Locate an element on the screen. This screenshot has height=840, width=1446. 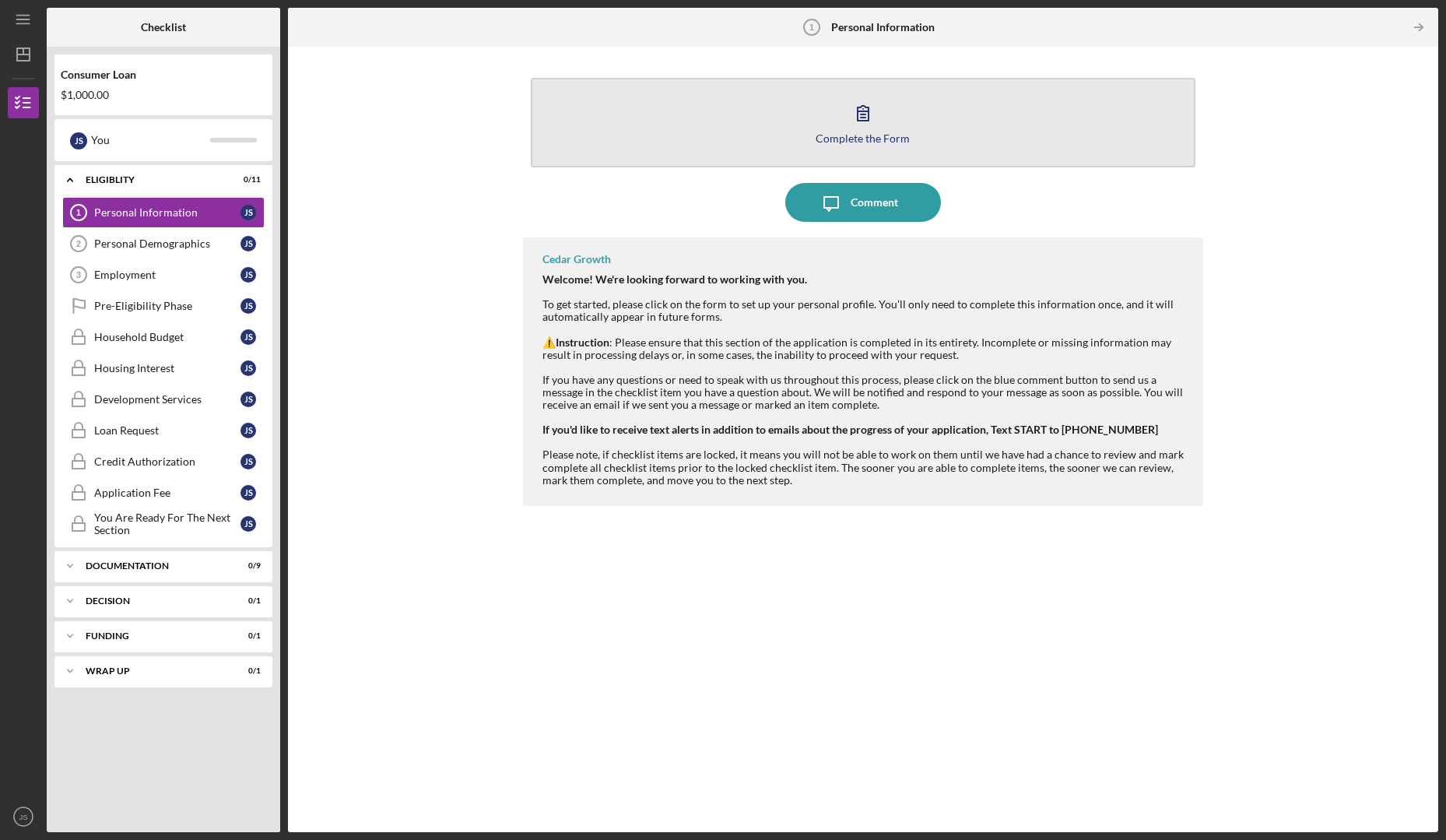
tspan: 3 is located at coordinates (79, 275).